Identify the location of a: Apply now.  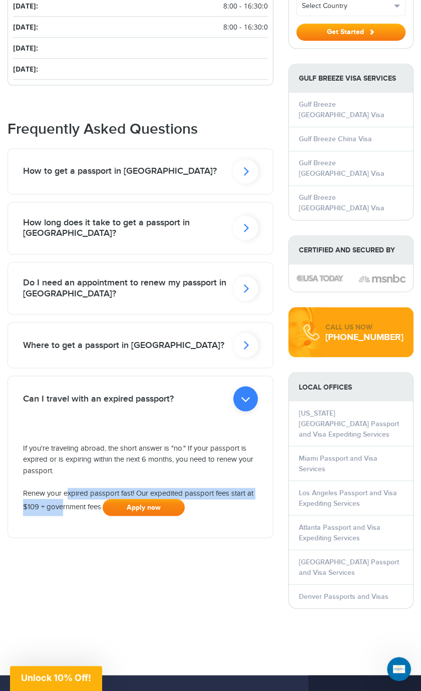
(144, 507).